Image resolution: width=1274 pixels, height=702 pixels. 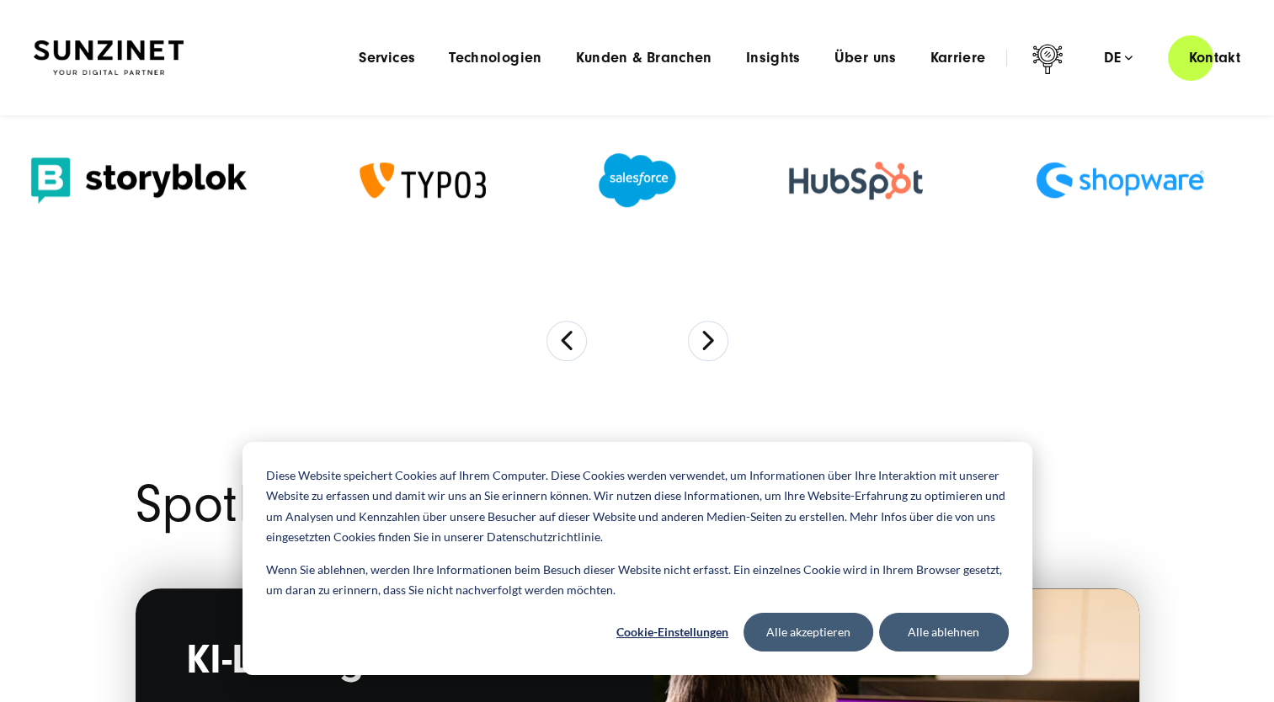 What do you see at coordinates (773, 58) in the screenshot?
I see `a: Insights` at bounding box center [773, 58].